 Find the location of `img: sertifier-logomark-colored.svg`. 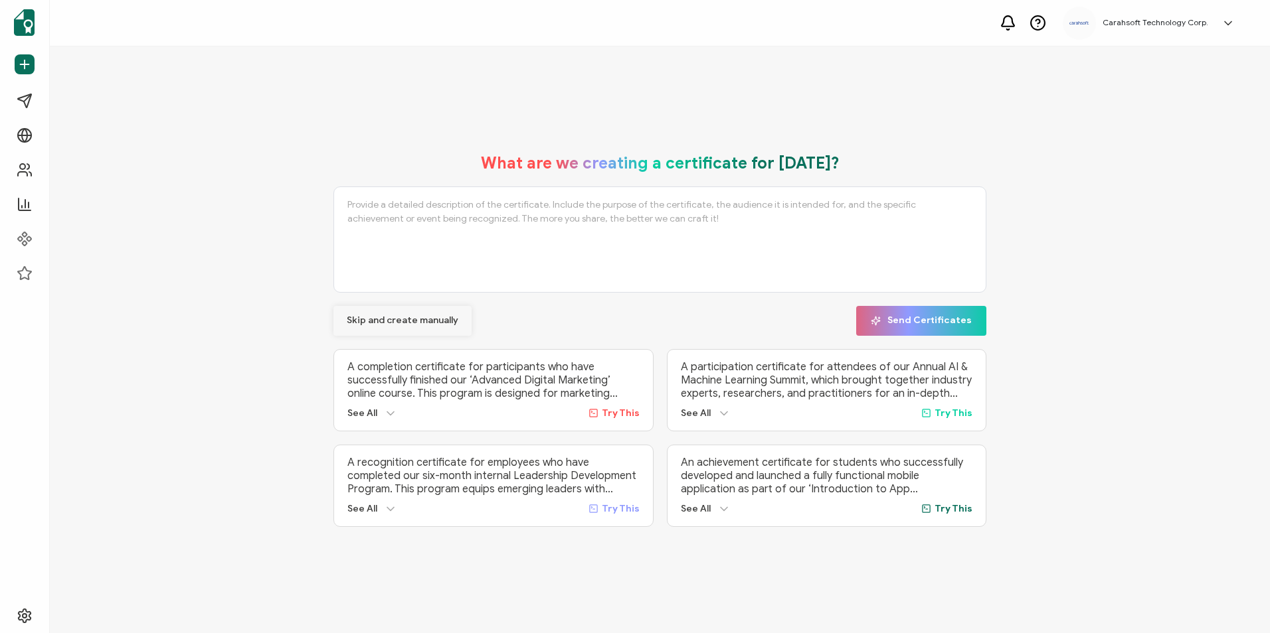

img: sertifier-logomark-colored.svg is located at coordinates (24, 23).